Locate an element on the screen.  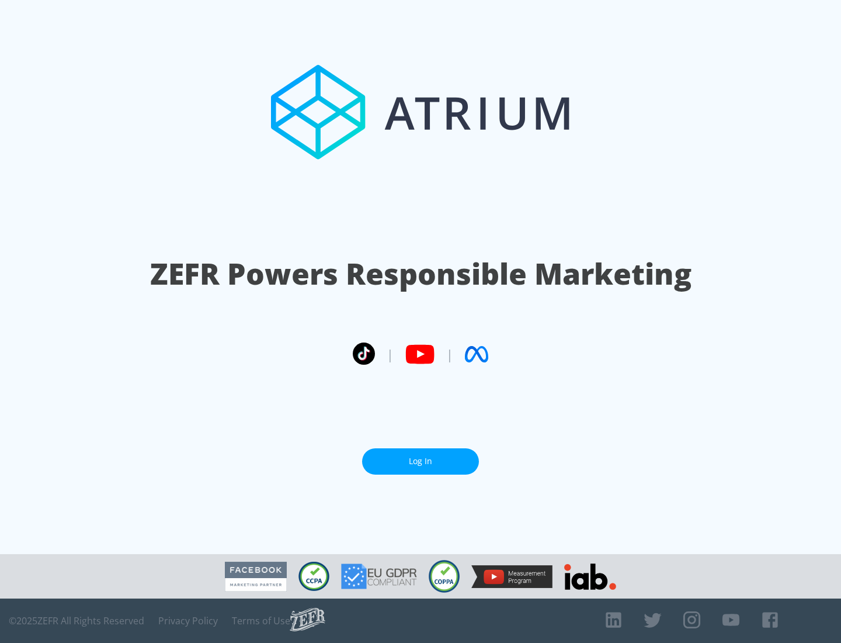
img: Facebook Marketing Partner is located at coordinates (256, 576).